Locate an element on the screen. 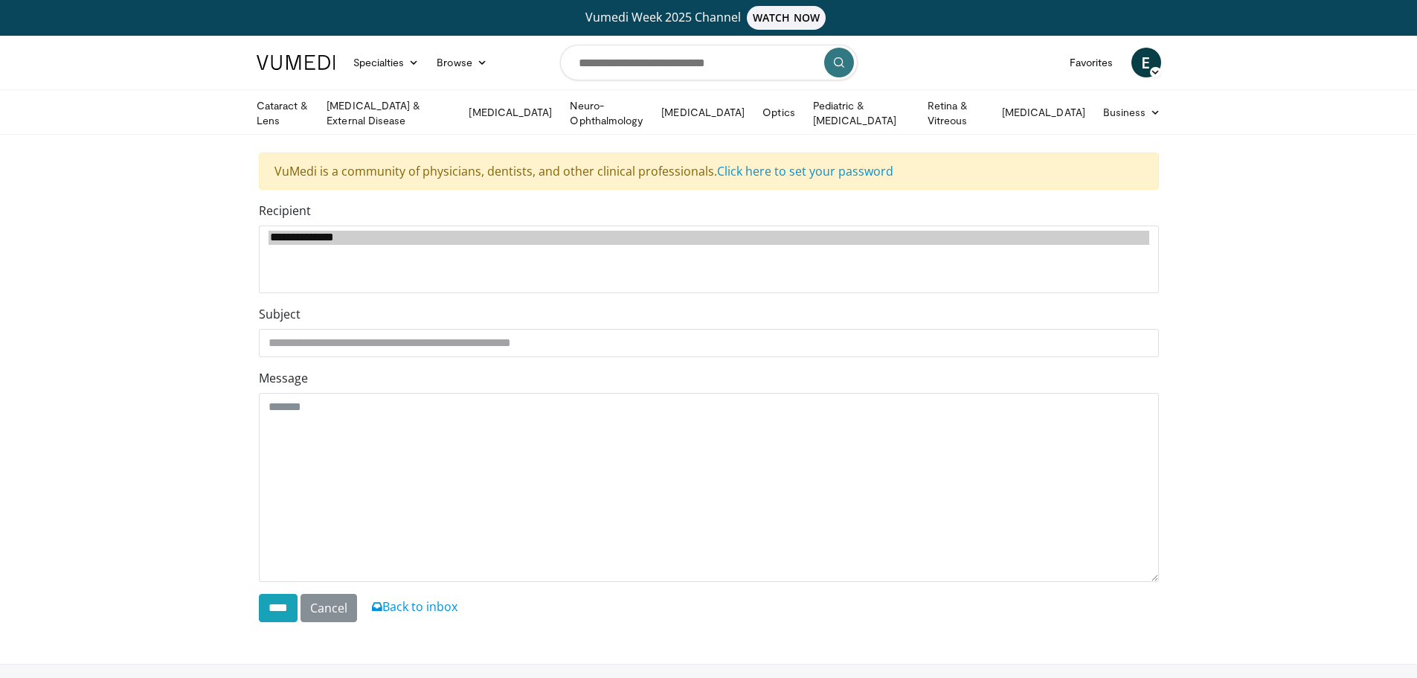  a: Cataract & Lens is located at coordinates (283, 113).